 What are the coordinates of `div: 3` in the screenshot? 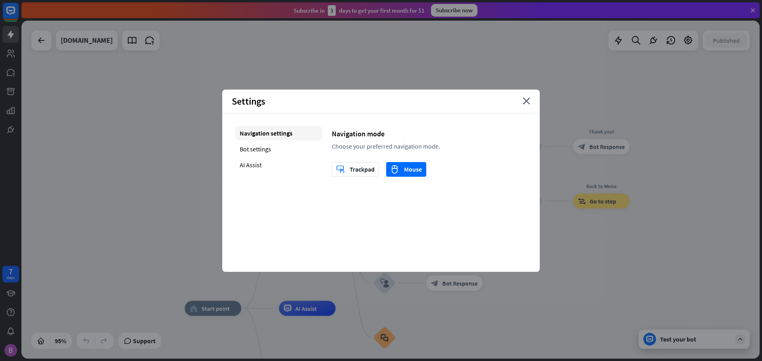 It's located at (332, 10).